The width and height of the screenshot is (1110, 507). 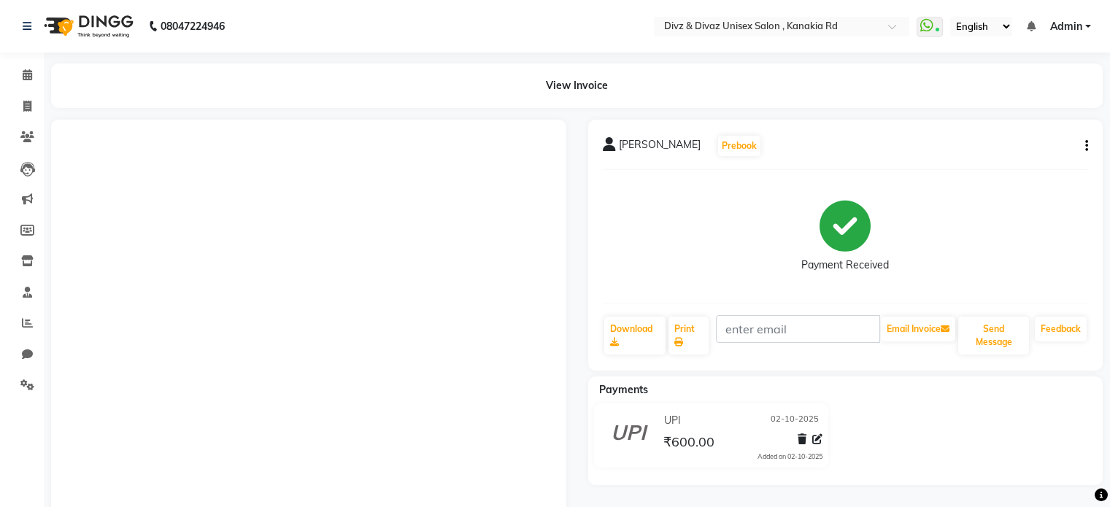 I want to click on input: enter email, so click(x=797, y=329).